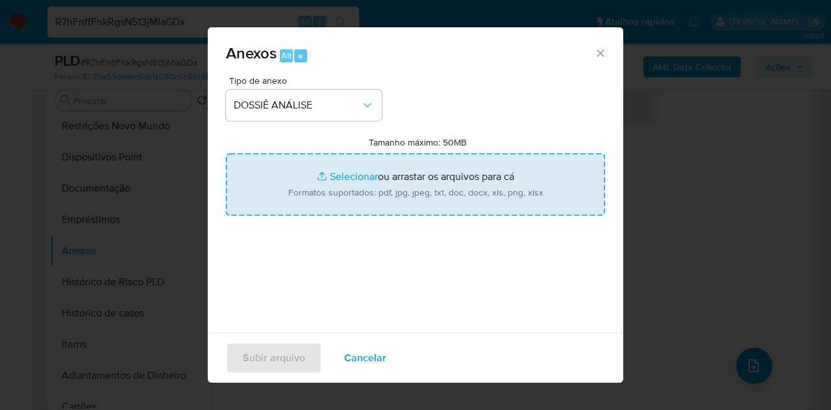  Describe the element at coordinates (600, 53) in the screenshot. I see `button: Fechar` at that location.